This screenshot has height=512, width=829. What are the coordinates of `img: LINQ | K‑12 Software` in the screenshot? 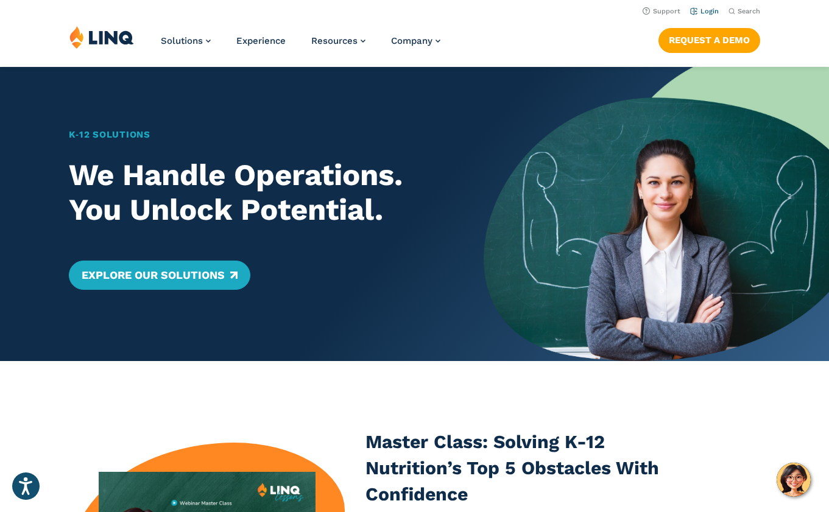 It's located at (102, 37).